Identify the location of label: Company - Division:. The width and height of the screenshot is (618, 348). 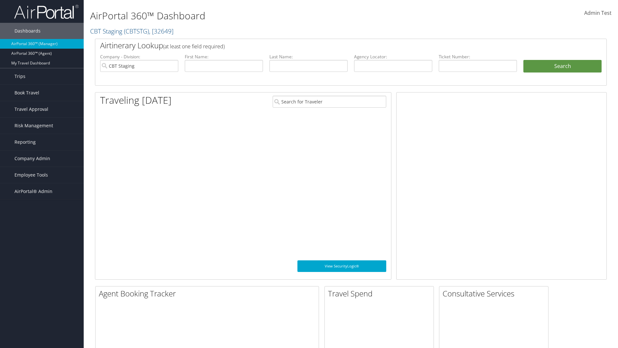
(139, 57).